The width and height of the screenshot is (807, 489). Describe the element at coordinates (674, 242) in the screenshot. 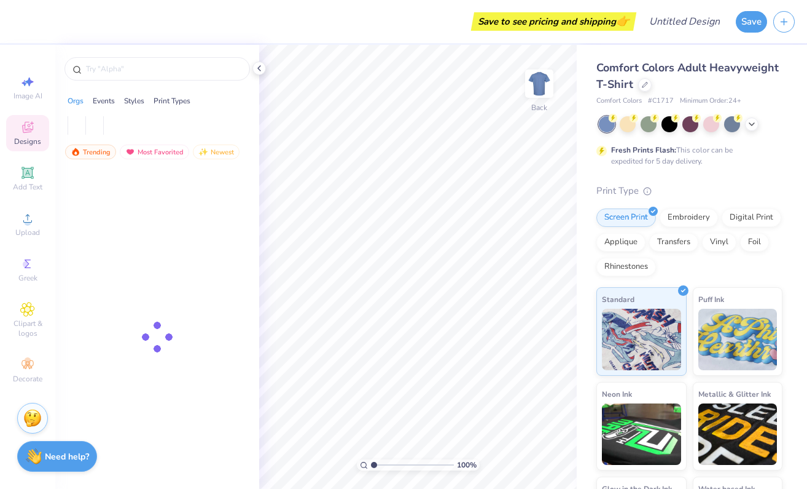

I see `div: Transfers` at that location.